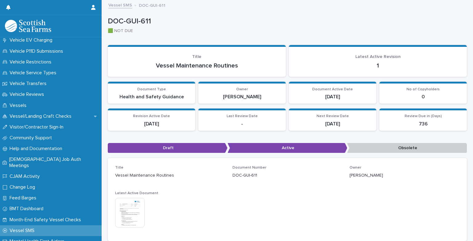 Image resolution: width=473 pixels, height=241 pixels. I want to click on p: 🟩 NOT DUE, so click(285, 31).